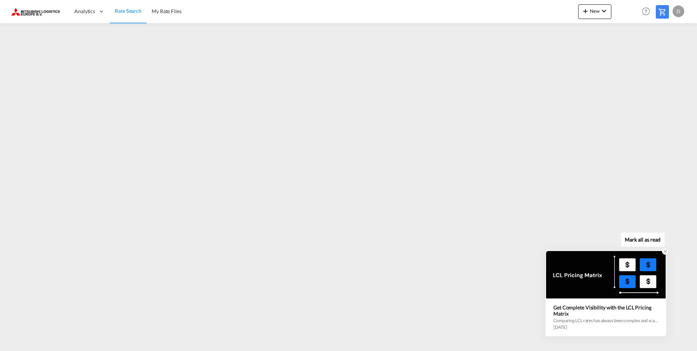 The width and height of the screenshot is (697, 351). What do you see at coordinates (604, 11) in the screenshot?
I see `md-icon: icon-chevron-down` at bounding box center [604, 11].